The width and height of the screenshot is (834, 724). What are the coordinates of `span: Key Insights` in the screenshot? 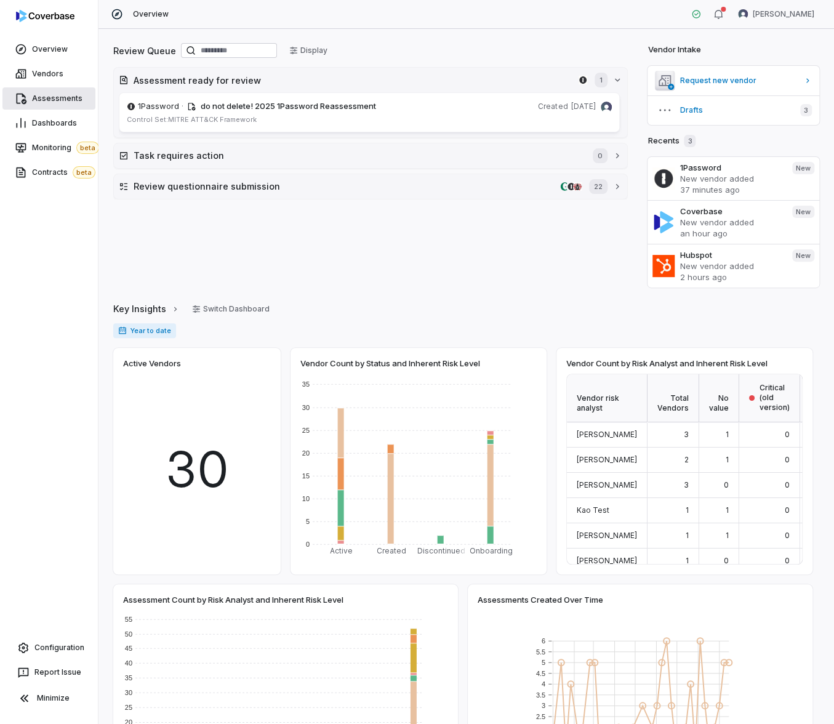 It's located at (140, 308).